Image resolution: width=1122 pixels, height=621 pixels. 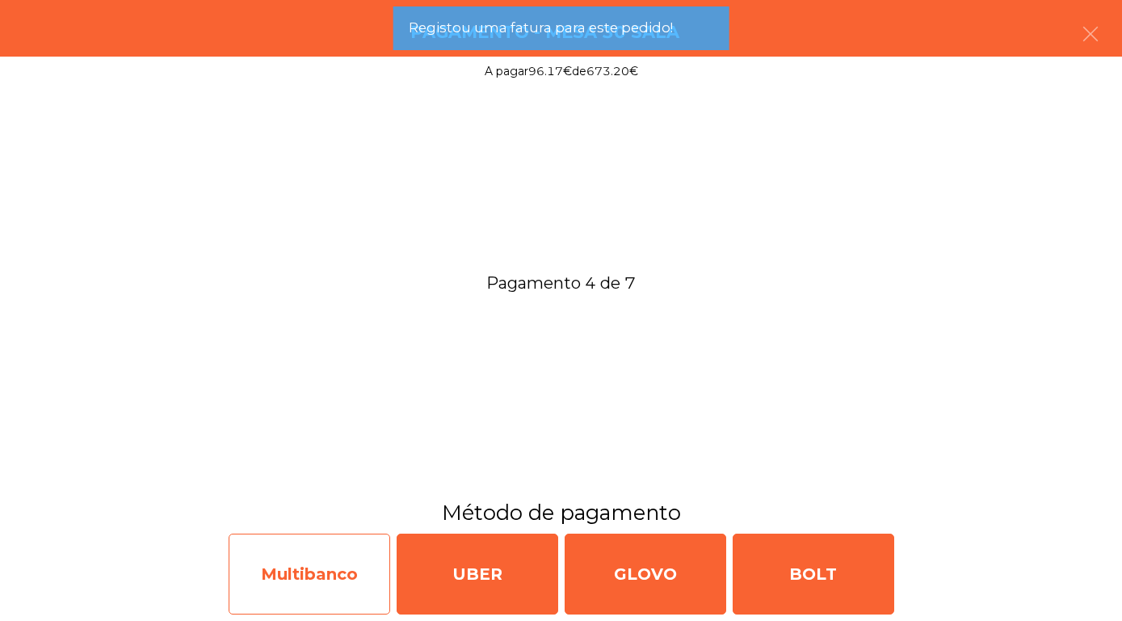 What do you see at coordinates (814, 574) in the screenshot?
I see `div: BOLT` at bounding box center [814, 574].